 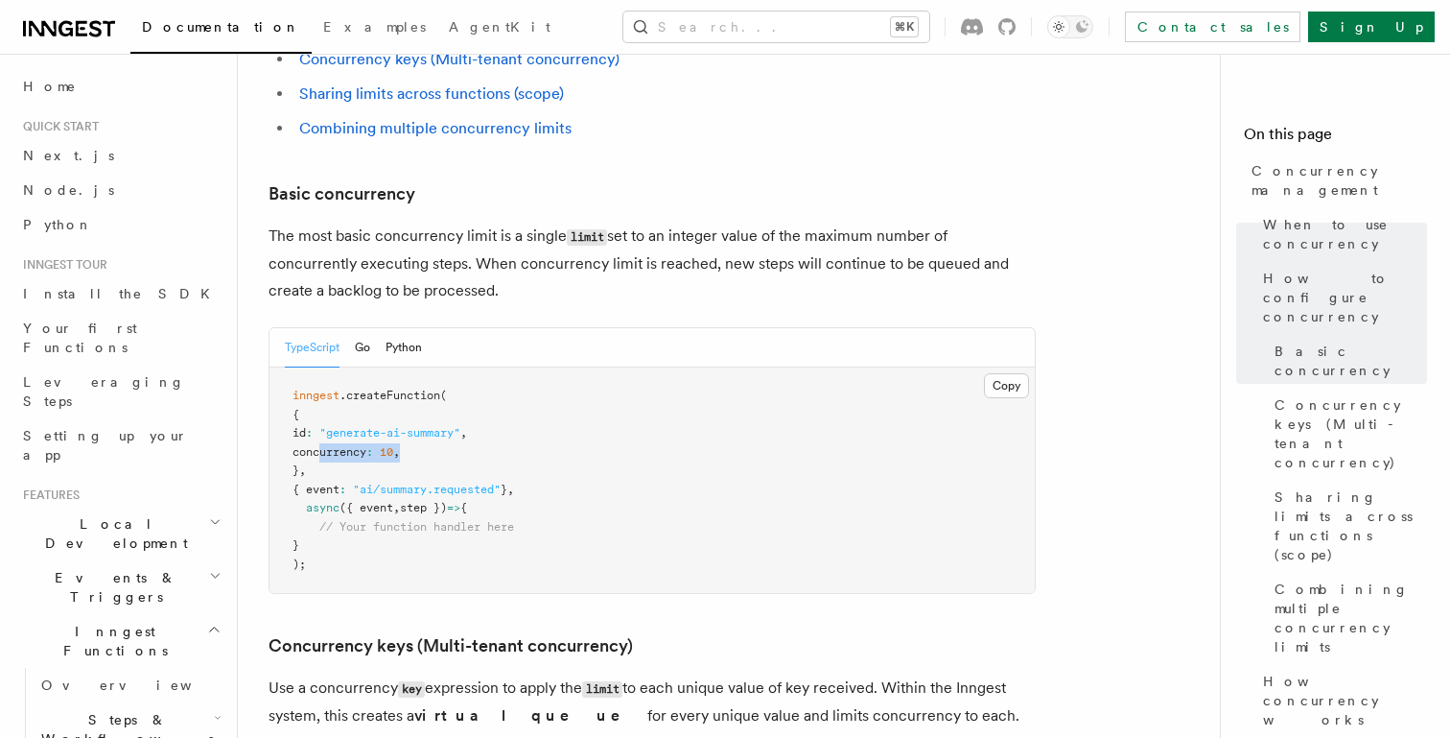 I want to click on span: Node.js, so click(x=68, y=190).